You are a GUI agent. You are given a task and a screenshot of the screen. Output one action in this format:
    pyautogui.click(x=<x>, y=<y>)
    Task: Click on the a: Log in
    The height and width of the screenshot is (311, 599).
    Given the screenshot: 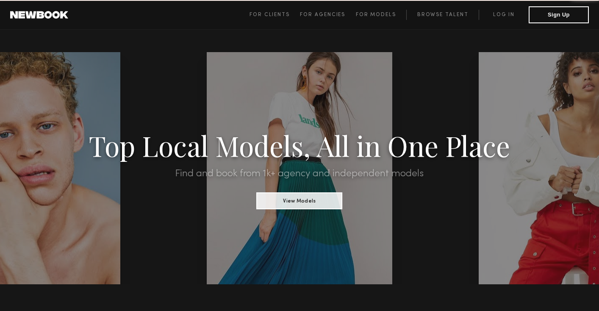 What is the action you would take?
    pyautogui.click(x=503, y=15)
    